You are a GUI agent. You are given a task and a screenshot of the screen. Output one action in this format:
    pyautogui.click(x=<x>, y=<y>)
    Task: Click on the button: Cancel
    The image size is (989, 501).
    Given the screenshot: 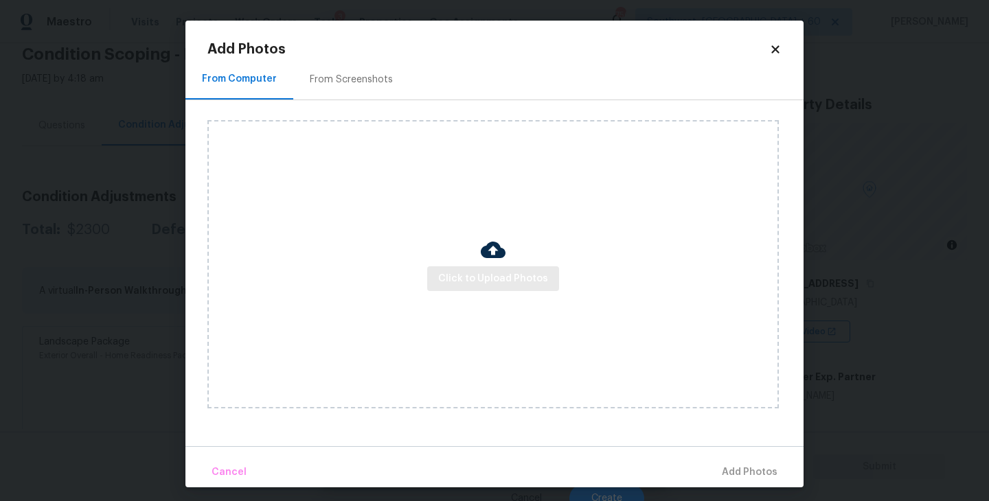 What is the action you would take?
    pyautogui.click(x=229, y=472)
    